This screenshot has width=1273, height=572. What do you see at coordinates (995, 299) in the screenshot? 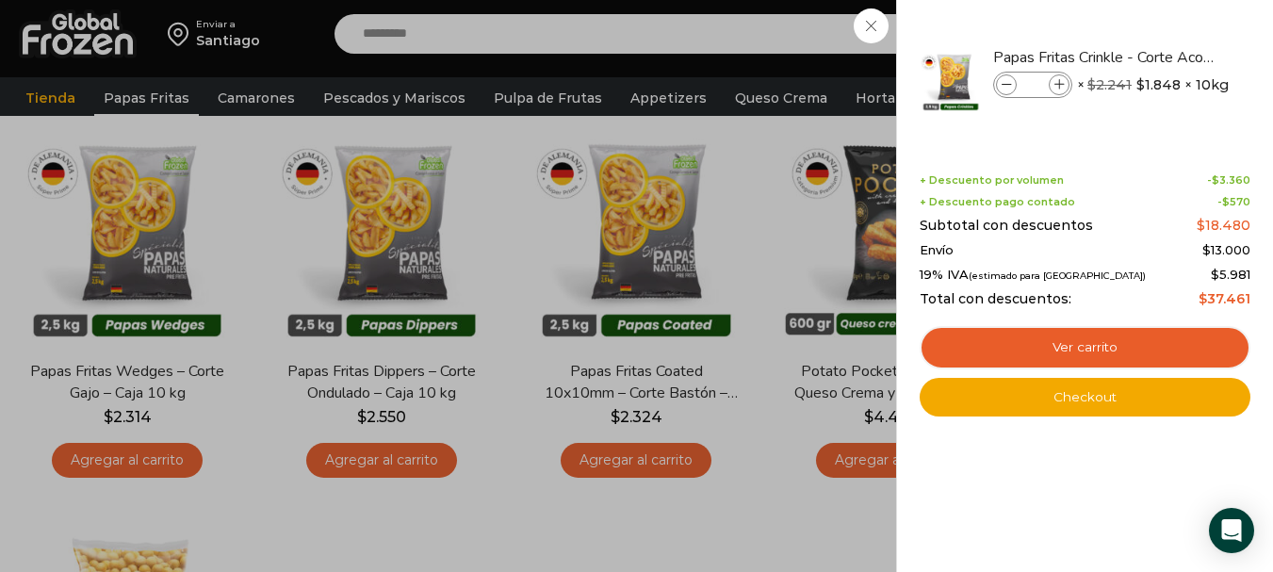
I see `span: Total con descuentos:` at bounding box center [995, 299].